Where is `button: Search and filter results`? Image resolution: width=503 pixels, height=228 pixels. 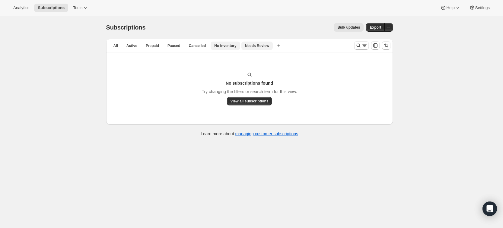
button: Search and filter results is located at coordinates (361, 46).